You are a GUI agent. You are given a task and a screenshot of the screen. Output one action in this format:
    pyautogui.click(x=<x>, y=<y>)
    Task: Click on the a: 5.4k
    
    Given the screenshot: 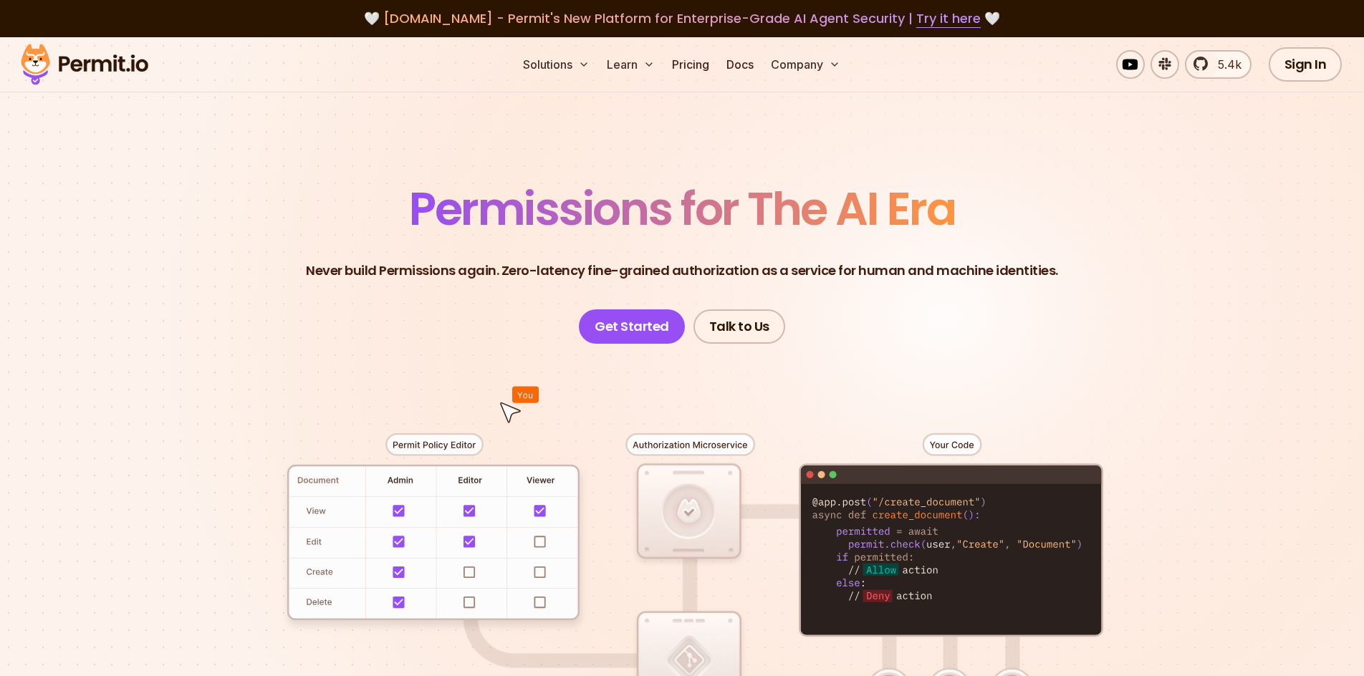 What is the action you would take?
    pyautogui.click(x=1218, y=64)
    